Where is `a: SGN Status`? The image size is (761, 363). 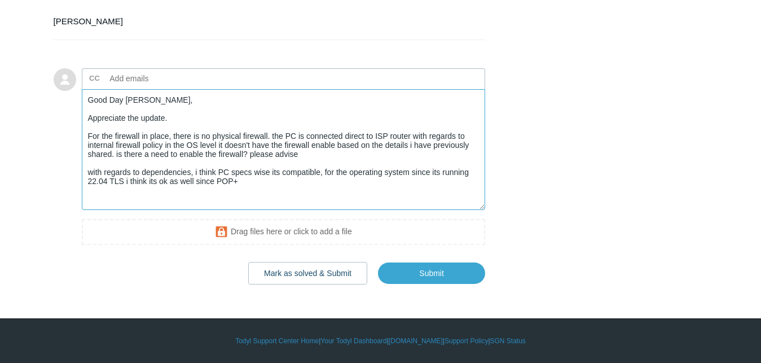 a: SGN Status is located at coordinates (508, 341).